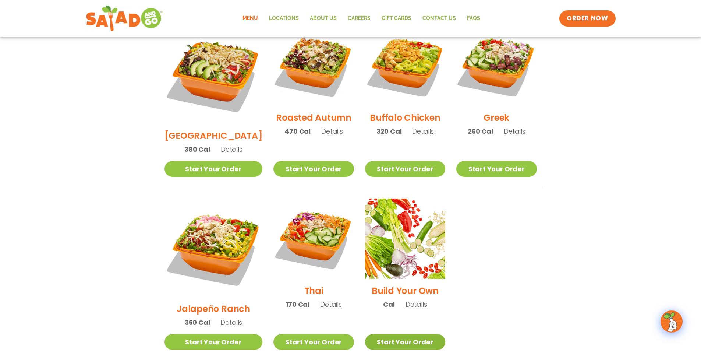 This screenshot has height=351, width=701. I want to click on a: GIFT CARDS, so click(396, 18).